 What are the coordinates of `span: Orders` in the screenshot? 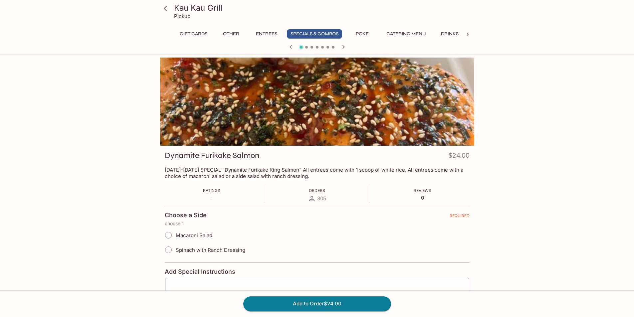 It's located at (317, 190).